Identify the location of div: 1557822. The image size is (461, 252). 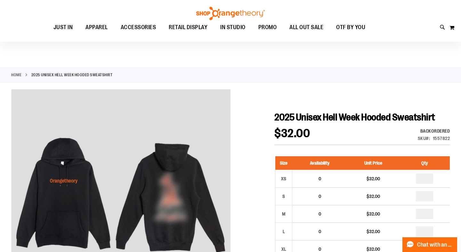
(441, 138).